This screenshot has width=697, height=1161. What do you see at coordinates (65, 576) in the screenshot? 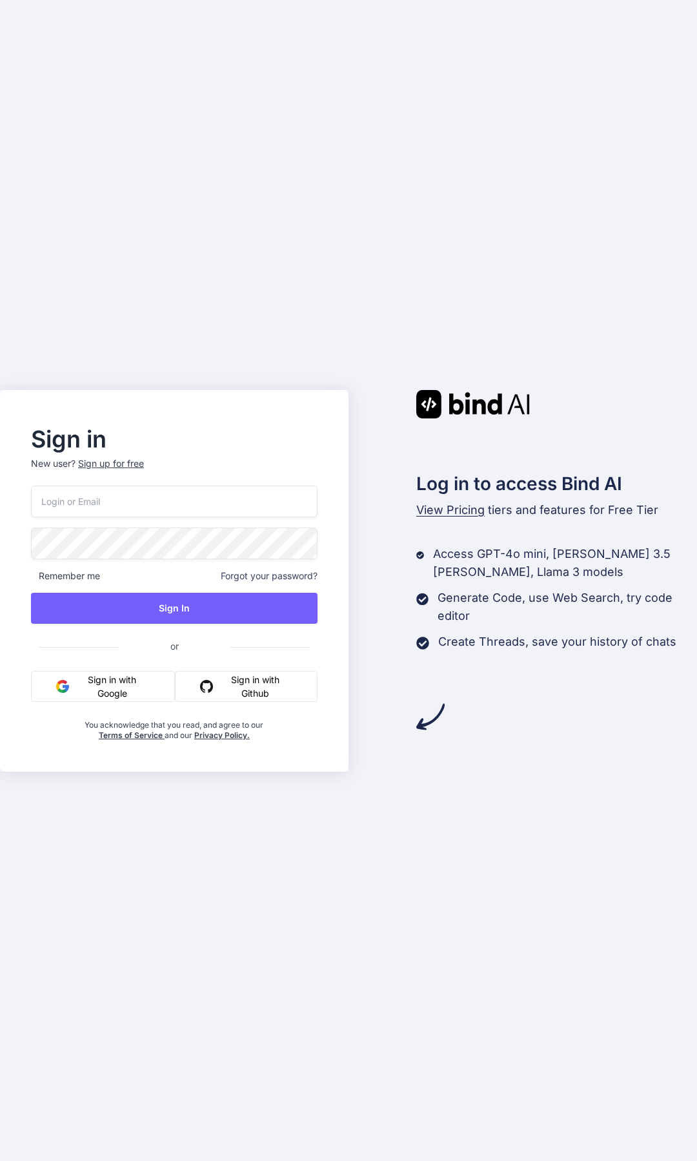
I see `span: Remember me` at bounding box center [65, 576].